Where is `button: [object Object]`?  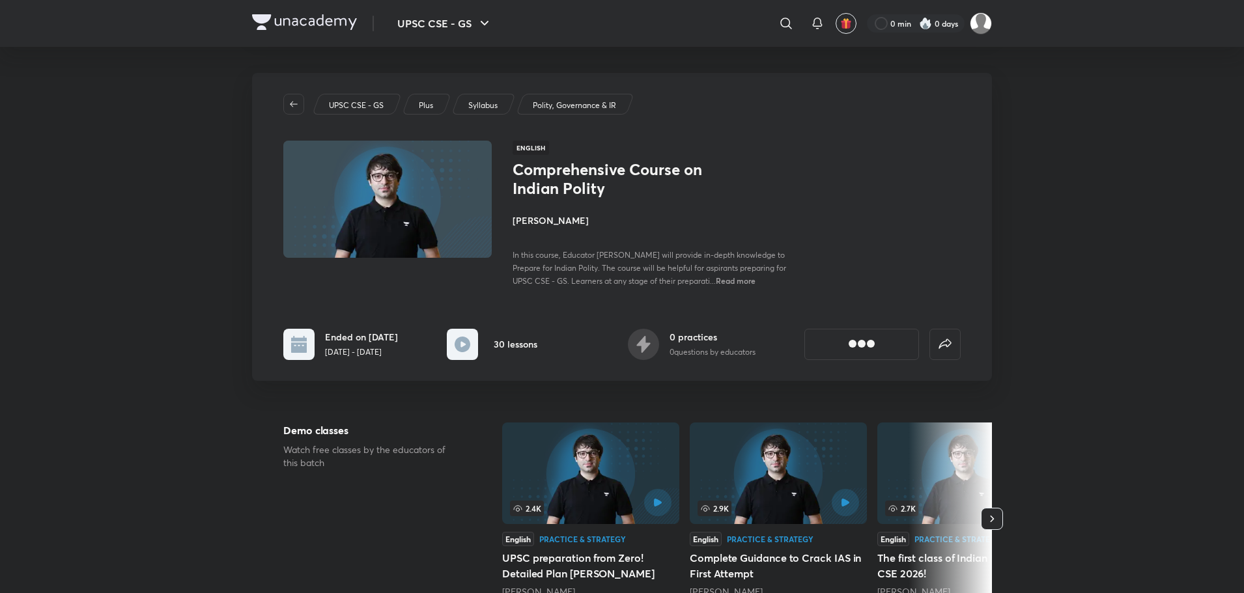
button: [object Object] is located at coordinates (861, 344).